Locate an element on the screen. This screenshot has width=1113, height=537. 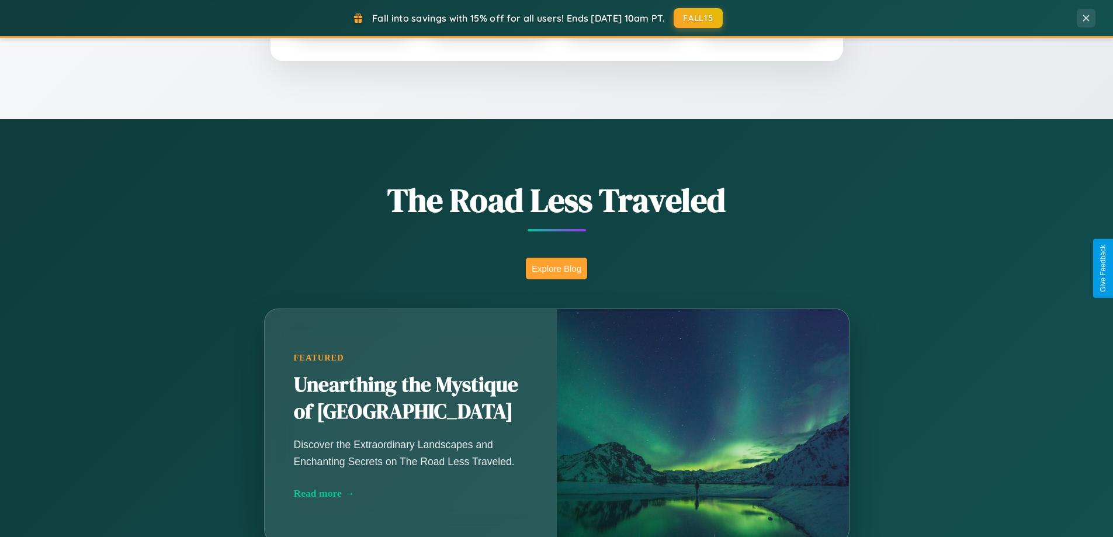
p: Discover the Extraordinary Landscapes and Enchanting Secrets on The Road Less Traveled. is located at coordinates (411, 453).